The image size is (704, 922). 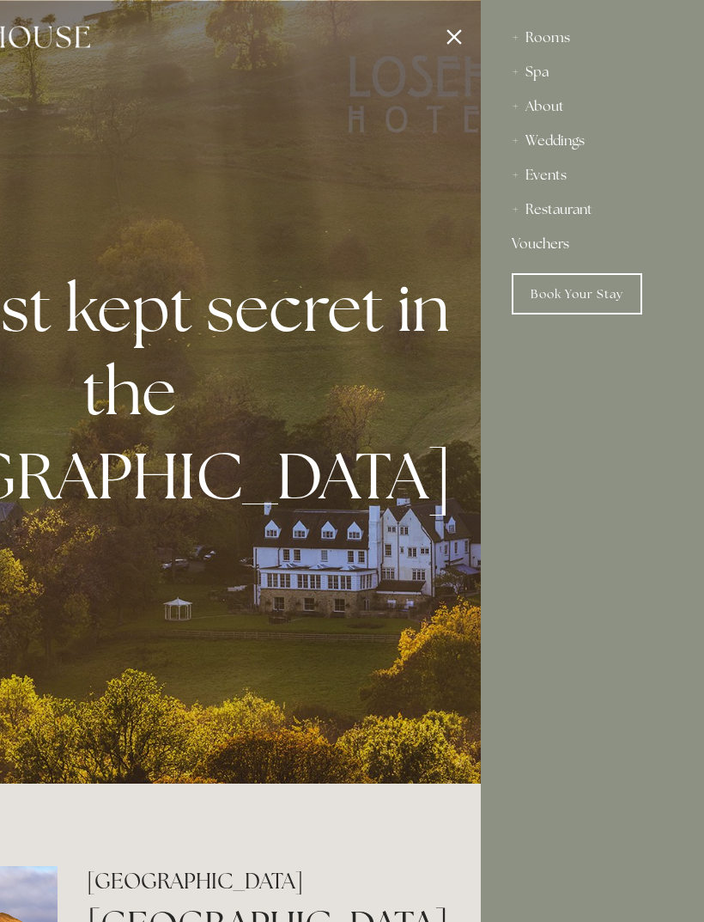 I want to click on div: Weddings, so click(x=593, y=141).